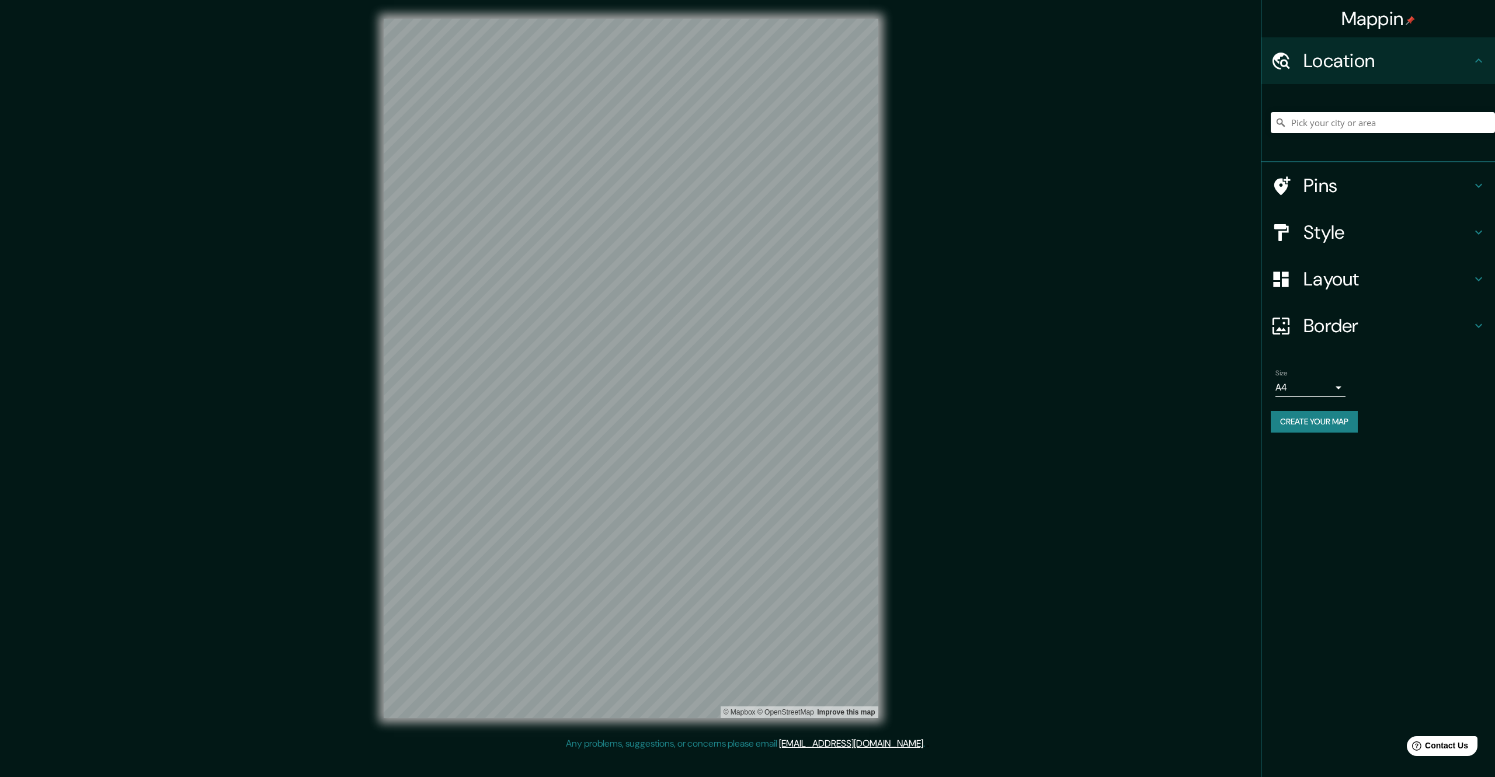  What do you see at coordinates (1281, 373) in the screenshot?
I see `label: Size` at bounding box center [1281, 373].